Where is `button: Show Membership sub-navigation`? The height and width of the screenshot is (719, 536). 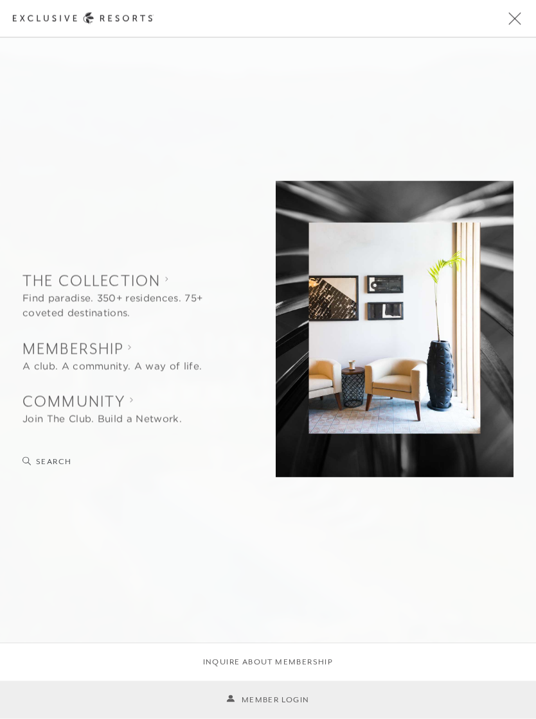 button: Show Membership sub-navigation is located at coordinates (112, 356).